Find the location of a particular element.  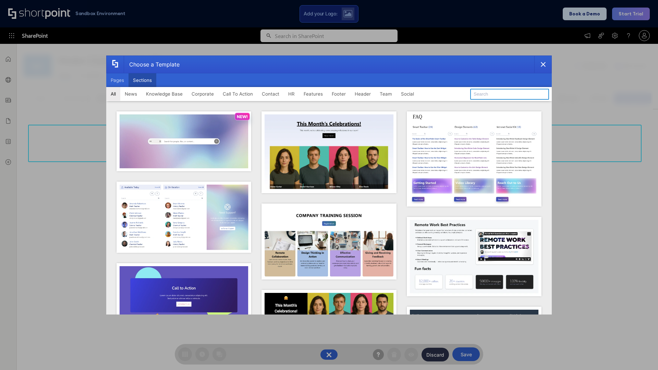

div: Chat Widget is located at coordinates (641, 354).